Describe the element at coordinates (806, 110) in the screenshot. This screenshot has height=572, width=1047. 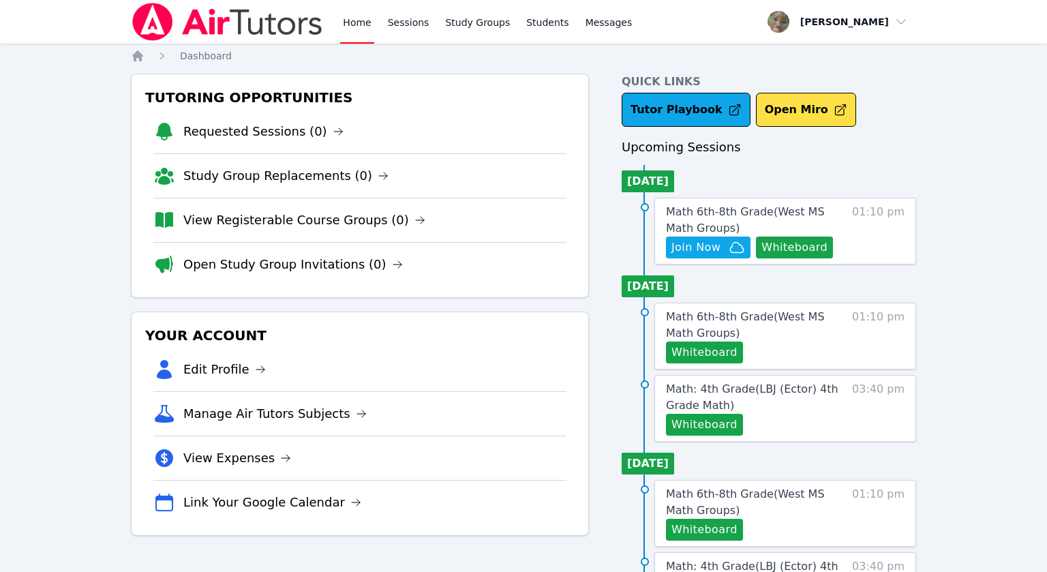
I see `button: Open Miro` at that location.